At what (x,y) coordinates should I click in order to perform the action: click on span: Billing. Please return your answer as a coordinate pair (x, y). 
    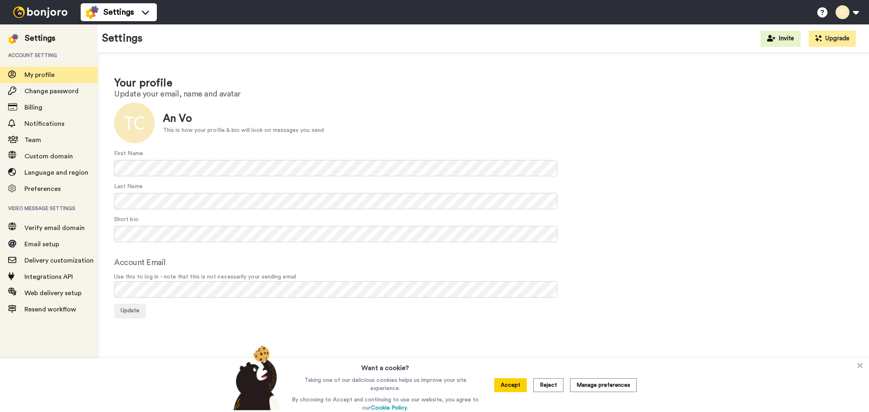
    Looking at the image, I should click on (33, 108).